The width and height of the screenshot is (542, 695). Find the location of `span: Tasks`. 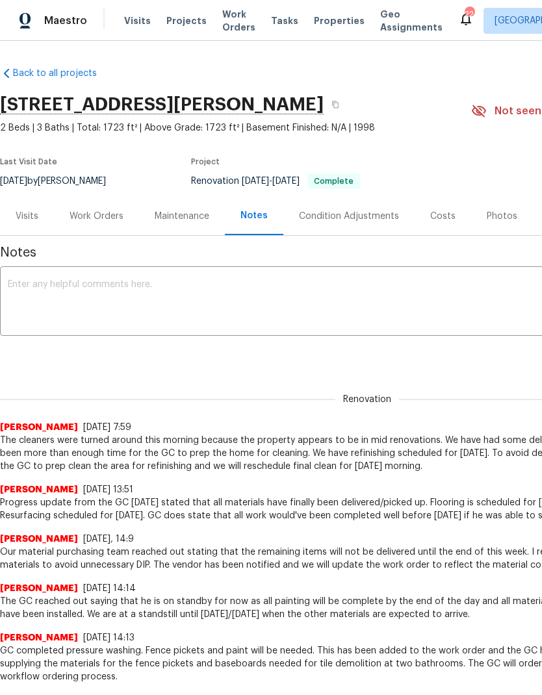

span: Tasks is located at coordinates (285, 21).